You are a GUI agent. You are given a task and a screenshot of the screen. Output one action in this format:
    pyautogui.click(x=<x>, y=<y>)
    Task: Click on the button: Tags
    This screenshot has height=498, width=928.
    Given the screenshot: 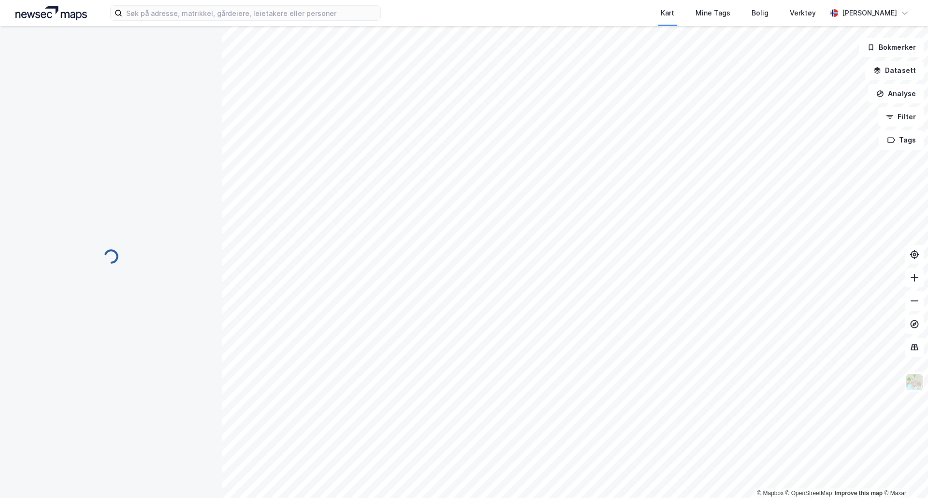 What is the action you would take?
    pyautogui.click(x=901, y=140)
    